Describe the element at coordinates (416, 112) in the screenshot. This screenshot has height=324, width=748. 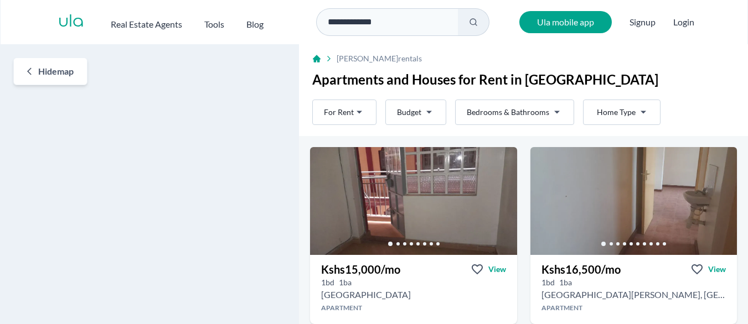
I see `button: Budget` at that location.